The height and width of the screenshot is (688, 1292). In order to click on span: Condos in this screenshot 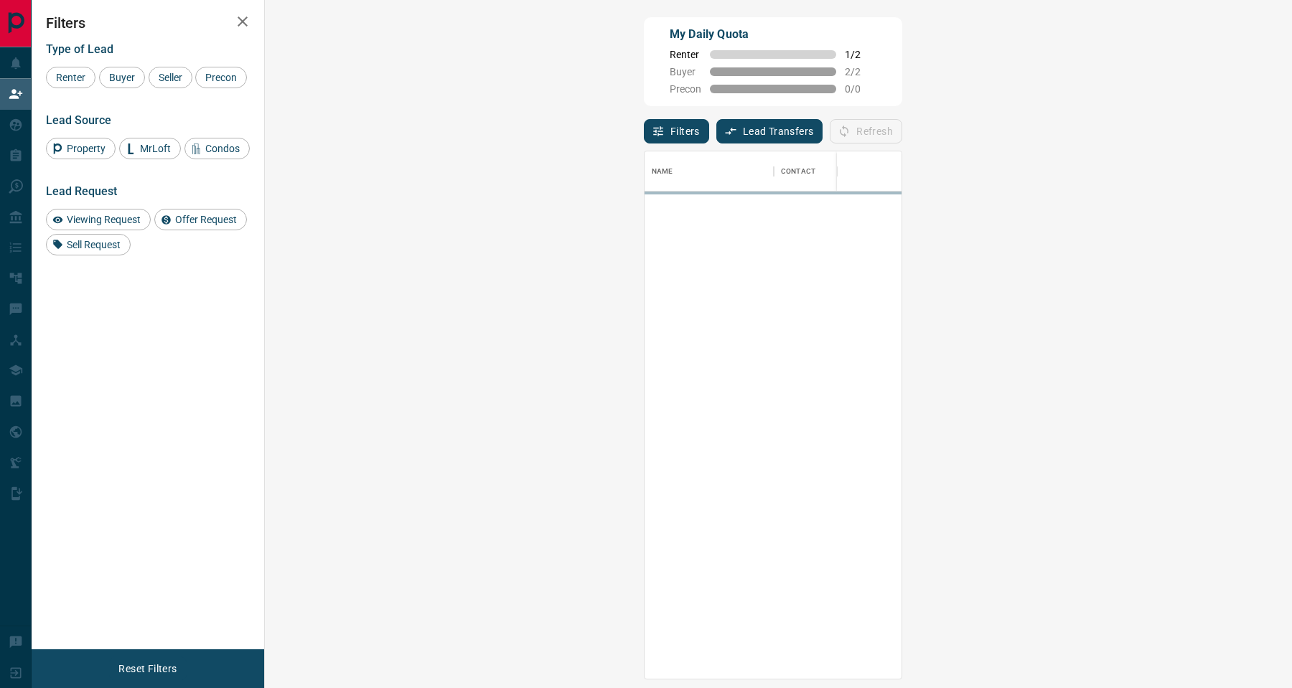, I will do `click(222, 149)`.